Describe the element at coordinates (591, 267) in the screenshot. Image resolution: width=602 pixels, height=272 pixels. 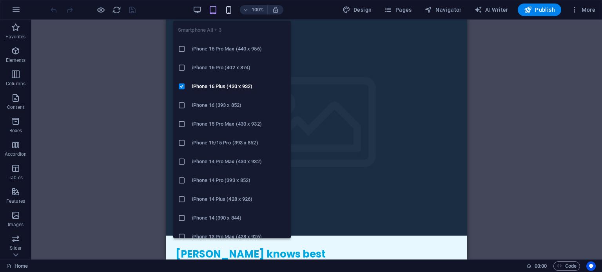
I see `button: Usercentrics` at that location.